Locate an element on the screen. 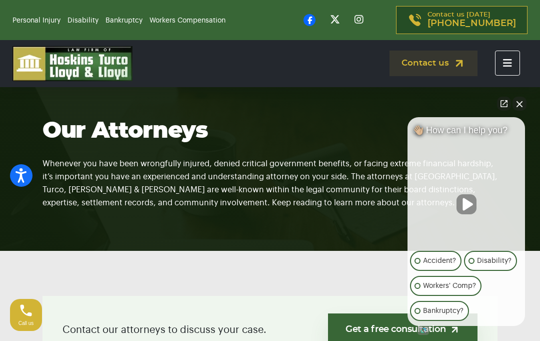 This screenshot has width=540, height=341. p: Workers' Comp? is located at coordinates (450, 286).